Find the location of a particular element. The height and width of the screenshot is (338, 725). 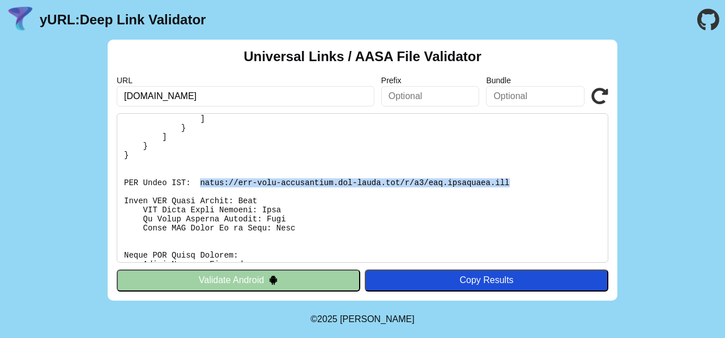

label: Prefix is located at coordinates (430, 80).